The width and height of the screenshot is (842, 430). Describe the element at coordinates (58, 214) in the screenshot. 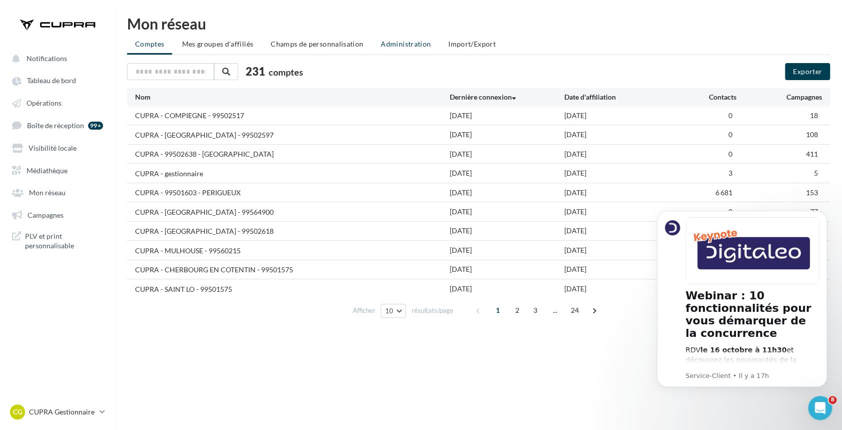

I see `a: Campagnes` at that location.